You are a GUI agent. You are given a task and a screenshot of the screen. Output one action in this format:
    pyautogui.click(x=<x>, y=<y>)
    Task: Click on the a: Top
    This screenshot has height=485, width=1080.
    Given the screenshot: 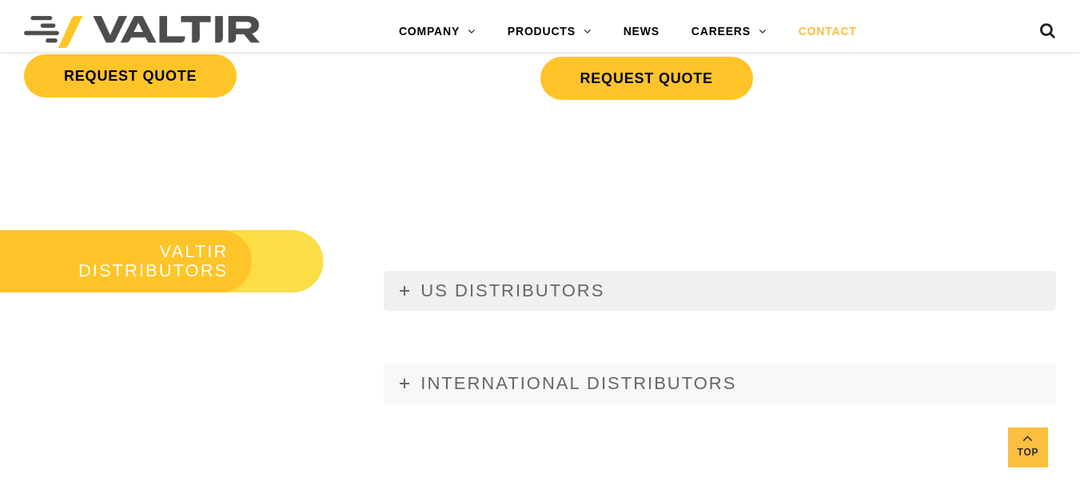 What is the action you would take?
    pyautogui.click(x=1028, y=448)
    